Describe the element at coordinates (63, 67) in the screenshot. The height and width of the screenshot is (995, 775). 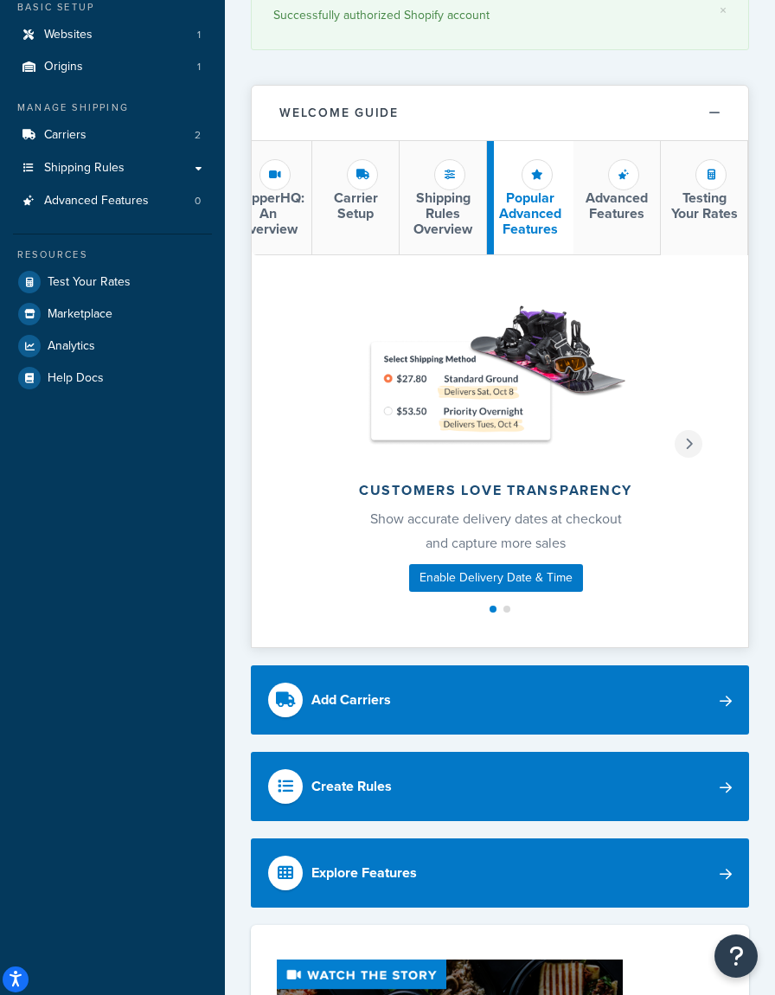
I see `span: Origins` at that location.